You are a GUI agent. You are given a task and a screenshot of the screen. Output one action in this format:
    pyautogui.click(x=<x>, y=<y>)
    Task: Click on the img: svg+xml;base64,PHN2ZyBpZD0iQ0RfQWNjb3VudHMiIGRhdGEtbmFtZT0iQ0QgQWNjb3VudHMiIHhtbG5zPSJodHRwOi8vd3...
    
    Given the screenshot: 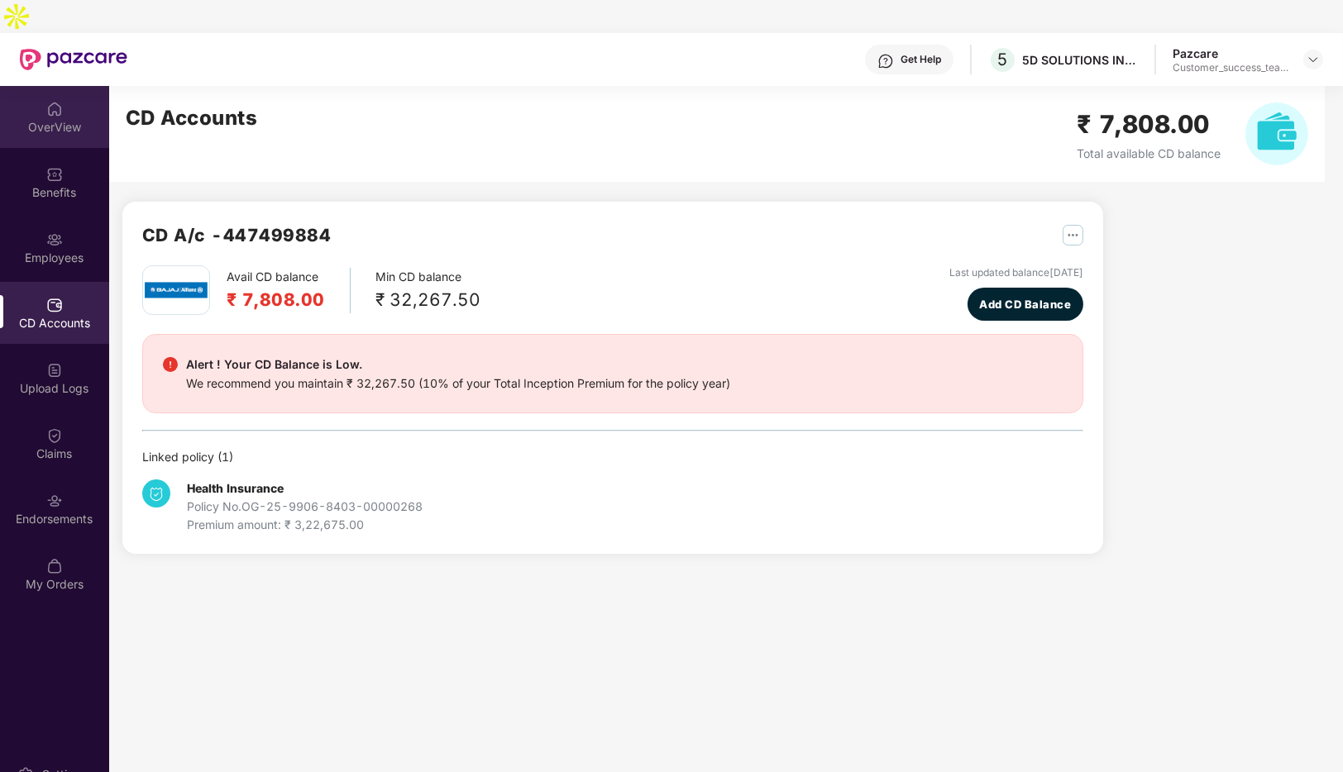 What is the action you would take?
    pyautogui.click(x=55, y=305)
    